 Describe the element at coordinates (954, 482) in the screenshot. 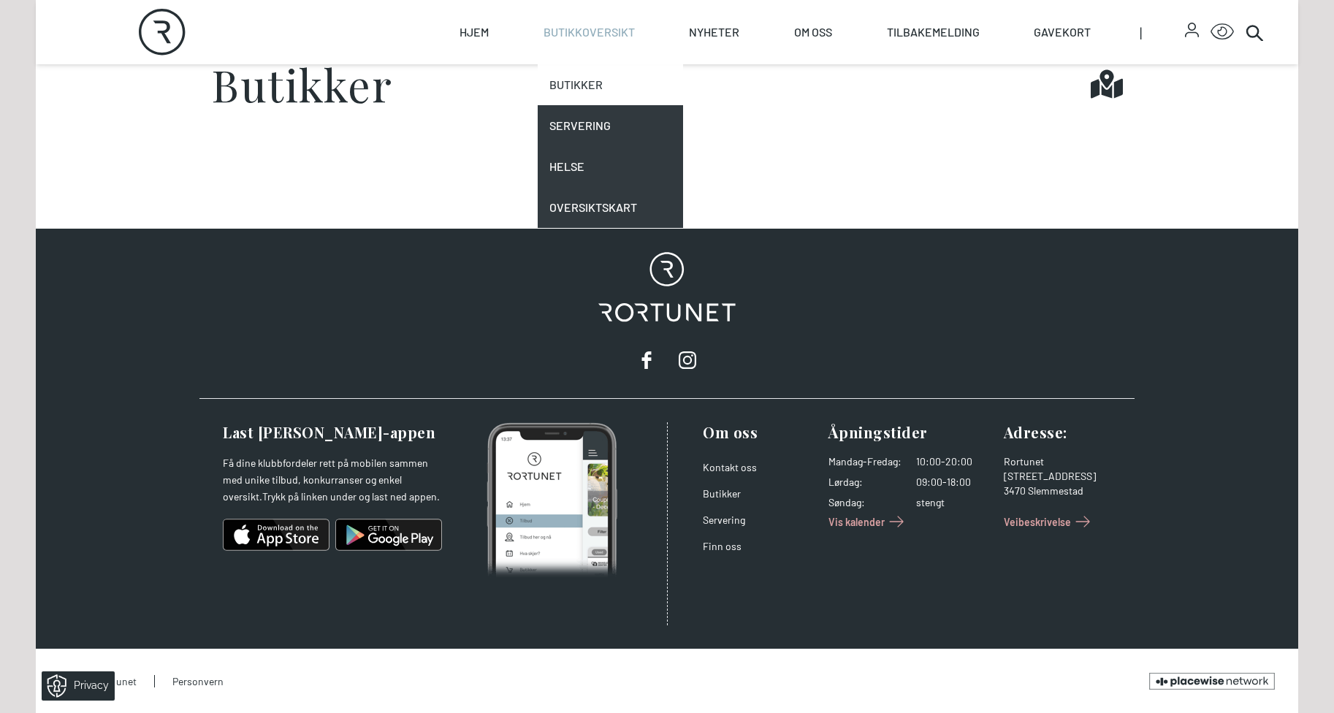

I see `dd: 09:00-18:00` at that location.